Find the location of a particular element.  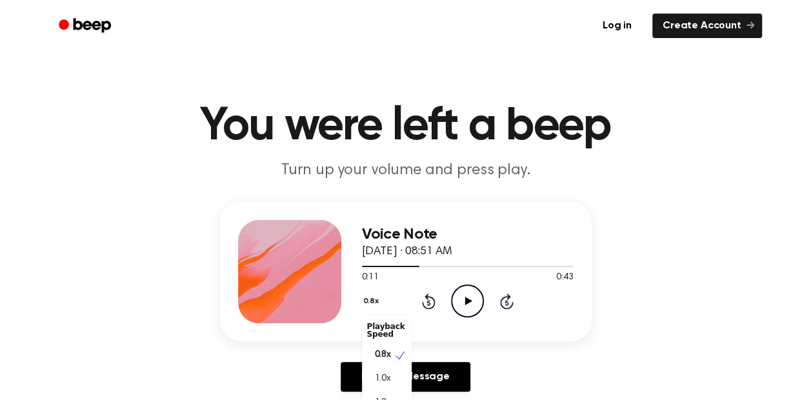

span: 0:43 is located at coordinates (565, 277).